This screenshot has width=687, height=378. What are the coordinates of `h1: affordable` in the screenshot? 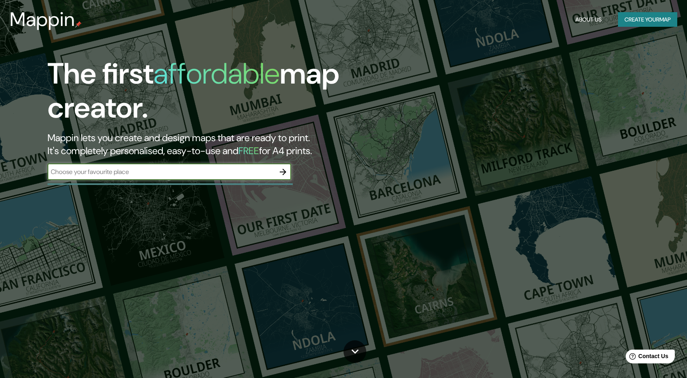 It's located at (216, 73).